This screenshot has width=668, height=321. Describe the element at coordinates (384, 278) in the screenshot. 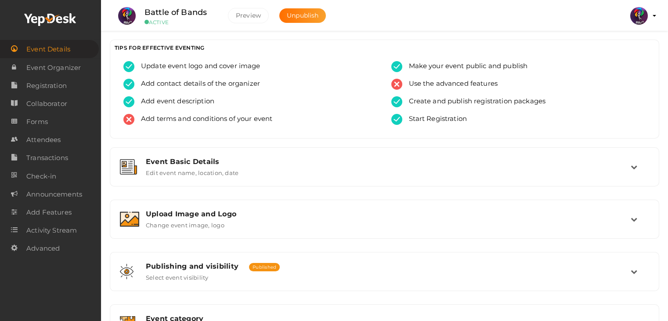

I see `a: Publishing and visibility Published Select event visibility` at that location.